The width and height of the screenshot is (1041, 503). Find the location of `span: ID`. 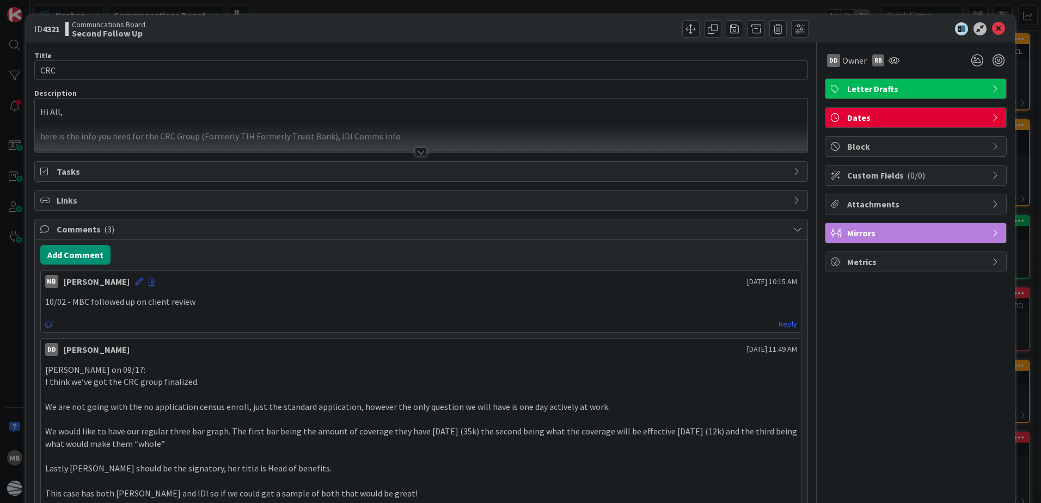

span: ID is located at coordinates (47, 29).